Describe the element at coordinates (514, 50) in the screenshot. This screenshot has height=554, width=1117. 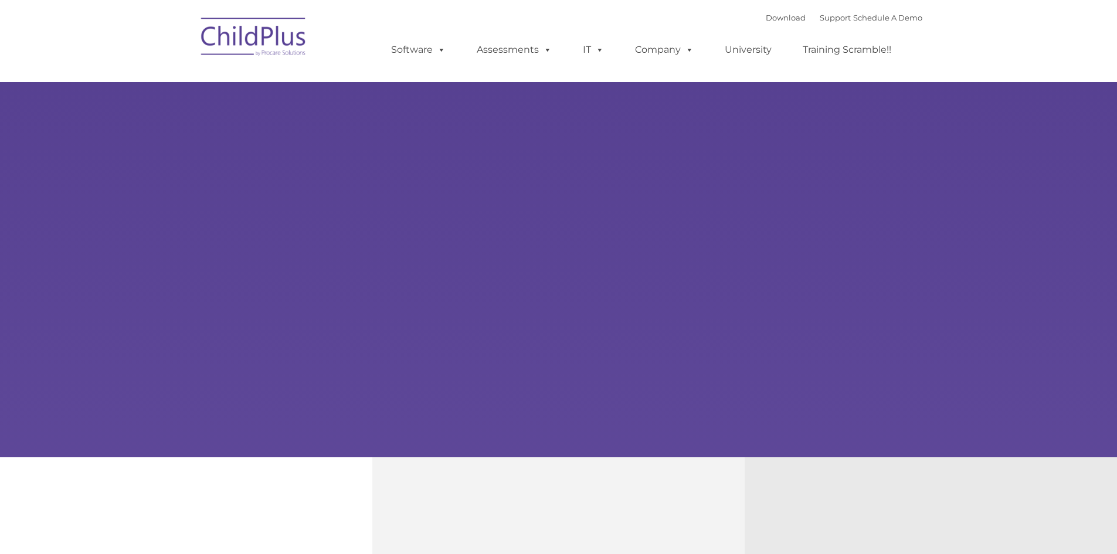
I see `a: Assessments` at that location.